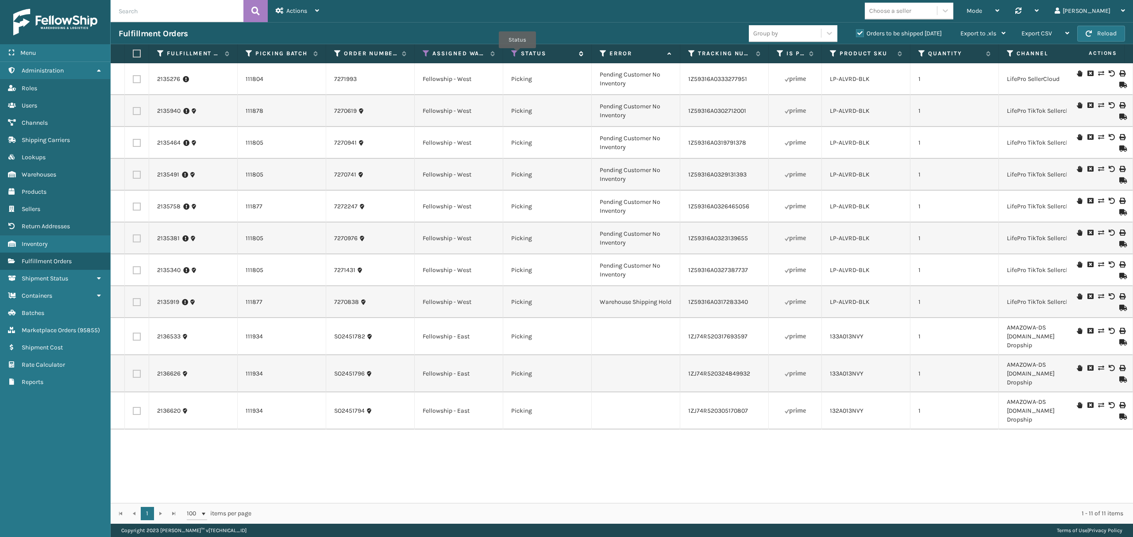  I want to click on a: 132A013NVY, so click(846, 411).